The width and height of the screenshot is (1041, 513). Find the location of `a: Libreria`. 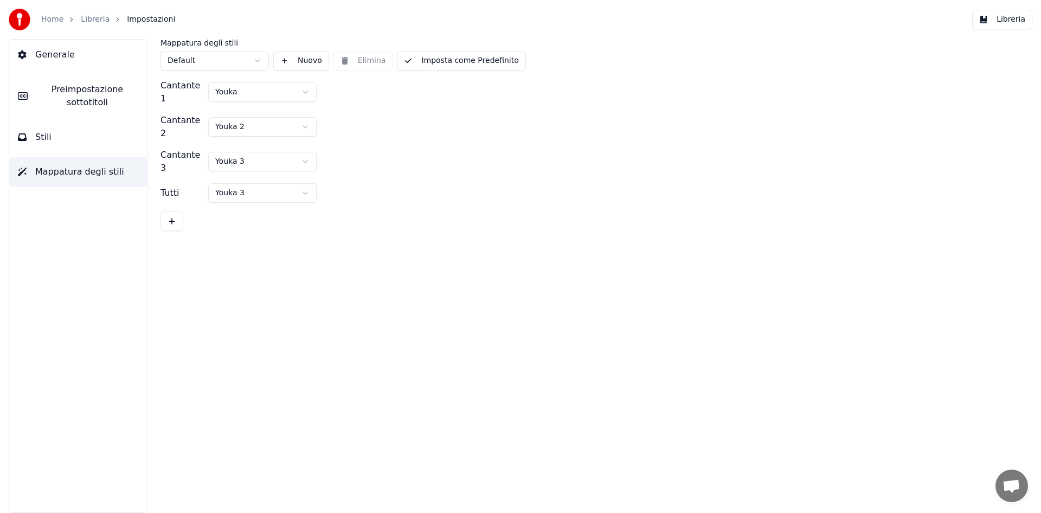

a: Libreria is located at coordinates (95, 20).